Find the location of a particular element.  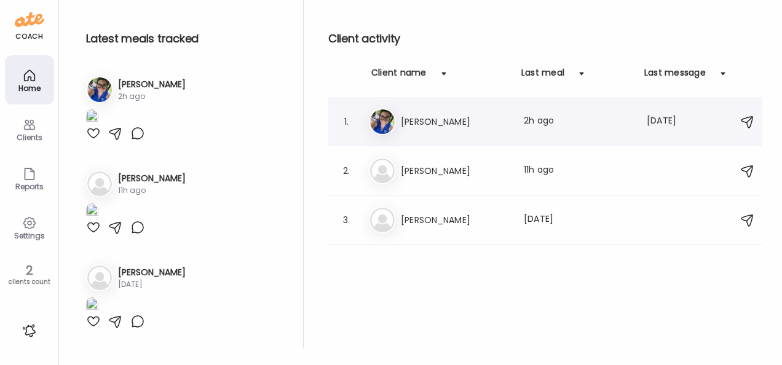

div: 3. is located at coordinates (347, 220).